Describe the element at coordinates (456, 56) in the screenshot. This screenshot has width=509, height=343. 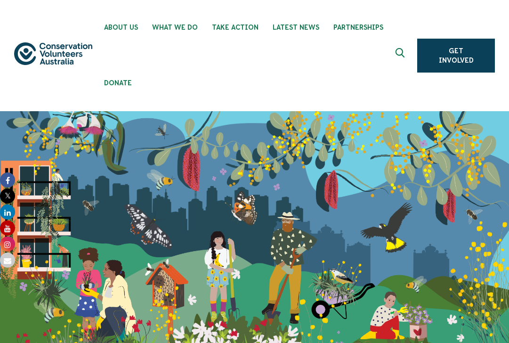
I see `a: Get Involved` at that location.